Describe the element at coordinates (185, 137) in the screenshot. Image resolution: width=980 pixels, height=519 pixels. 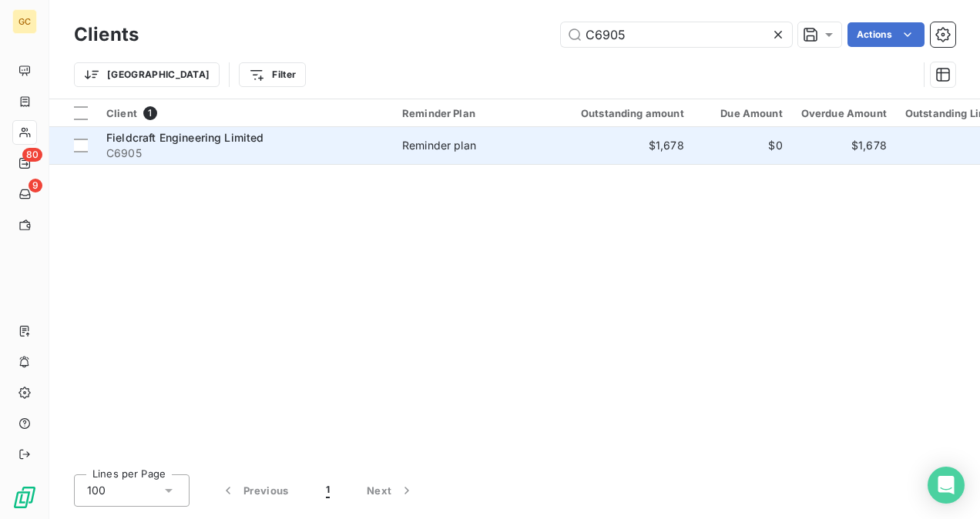
I see `span: Fieldcraft Engineering Limited` at that location.